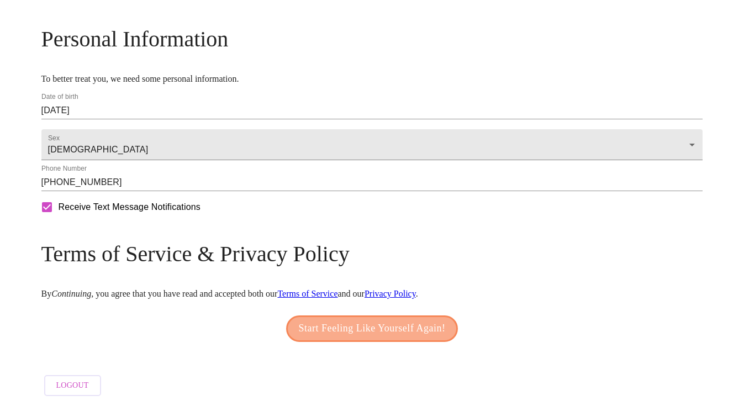 This screenshot has width=744, height=406. What do you see at coordinates (60, 97) in the screenshot?
I see `label: Date of birth` at bounding box center [60, 97].